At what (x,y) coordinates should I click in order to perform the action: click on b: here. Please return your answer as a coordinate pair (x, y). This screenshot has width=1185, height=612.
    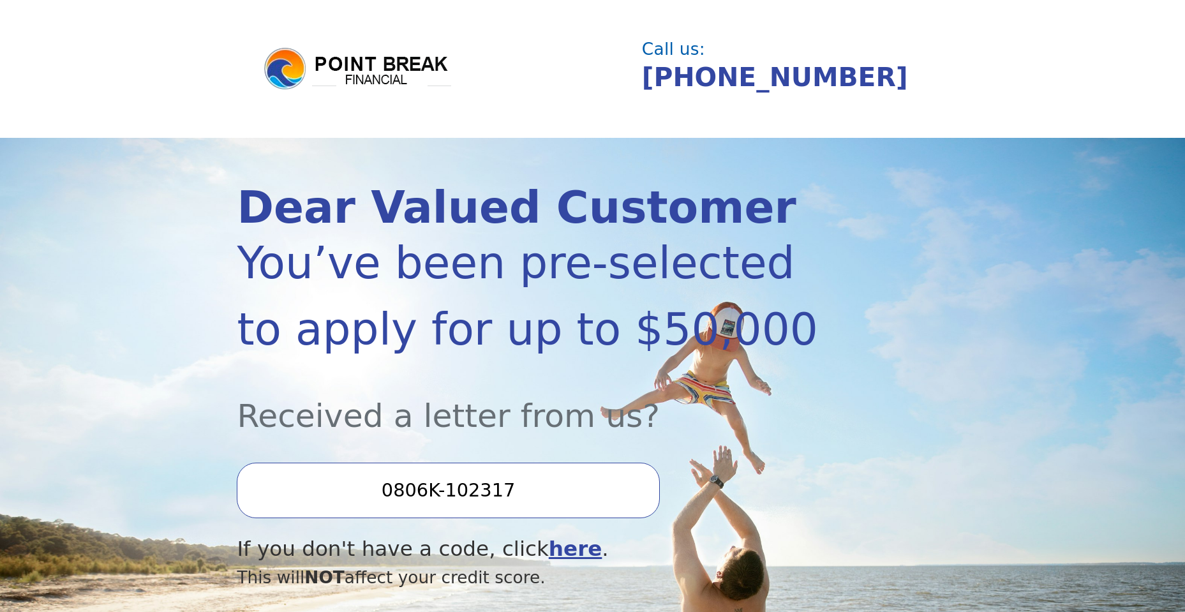
    Looking at the image, I should click on (576, 549).